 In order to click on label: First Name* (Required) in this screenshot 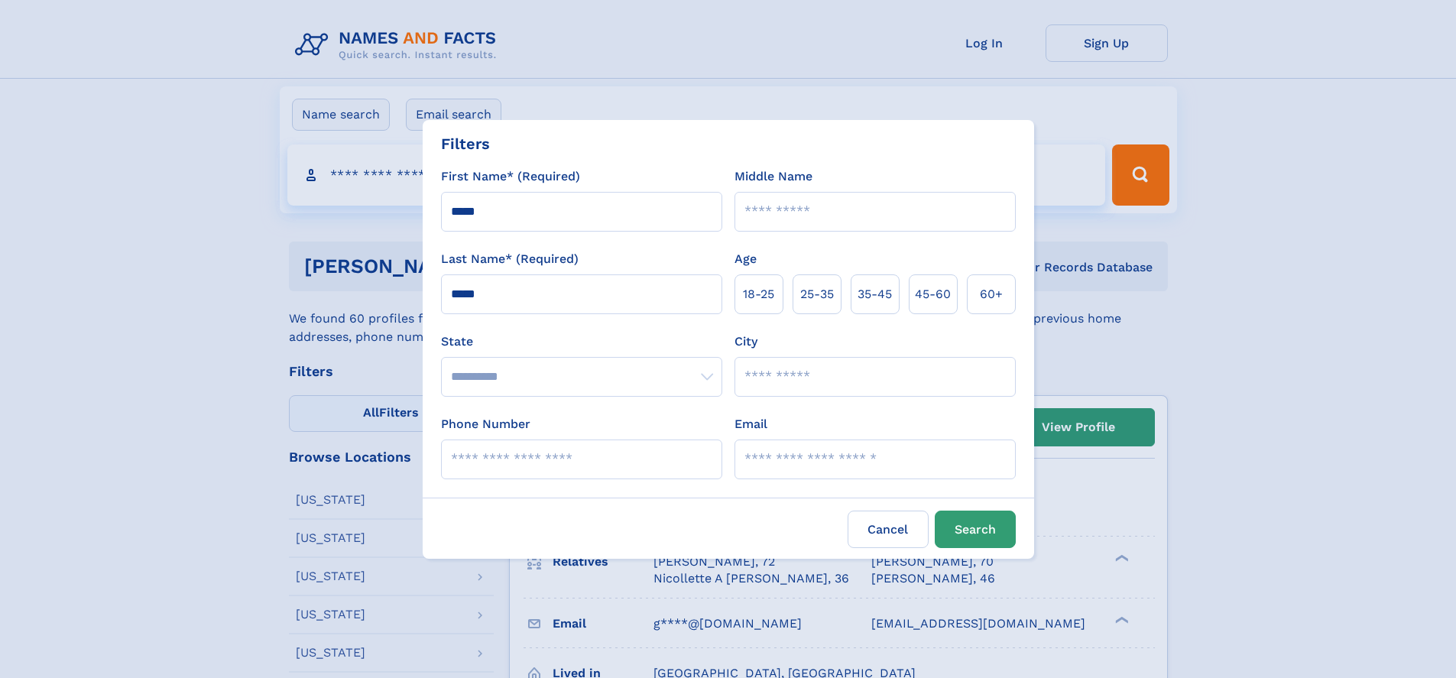, I will do `click(510, 177)`.